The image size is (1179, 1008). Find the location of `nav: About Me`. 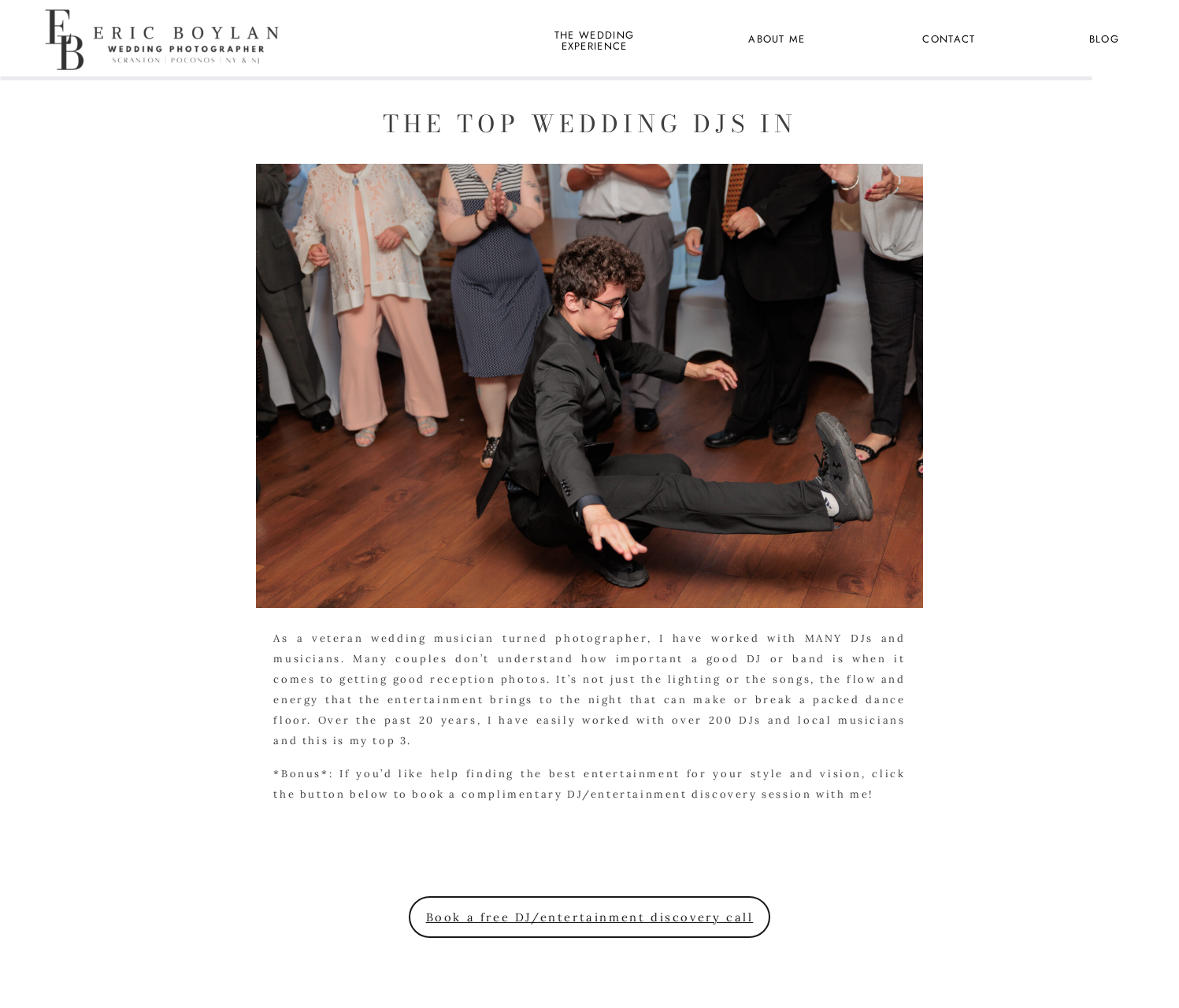

nav: About Me is located at coordinates (777, 40).